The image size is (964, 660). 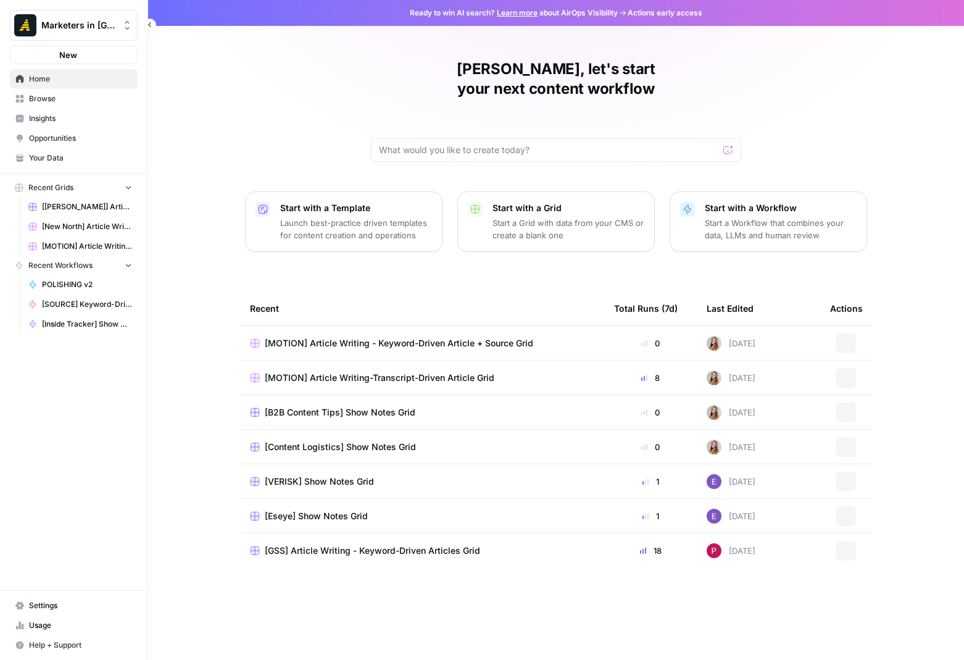 I want to click on button: Help + Support, so click(x=73, y=645).